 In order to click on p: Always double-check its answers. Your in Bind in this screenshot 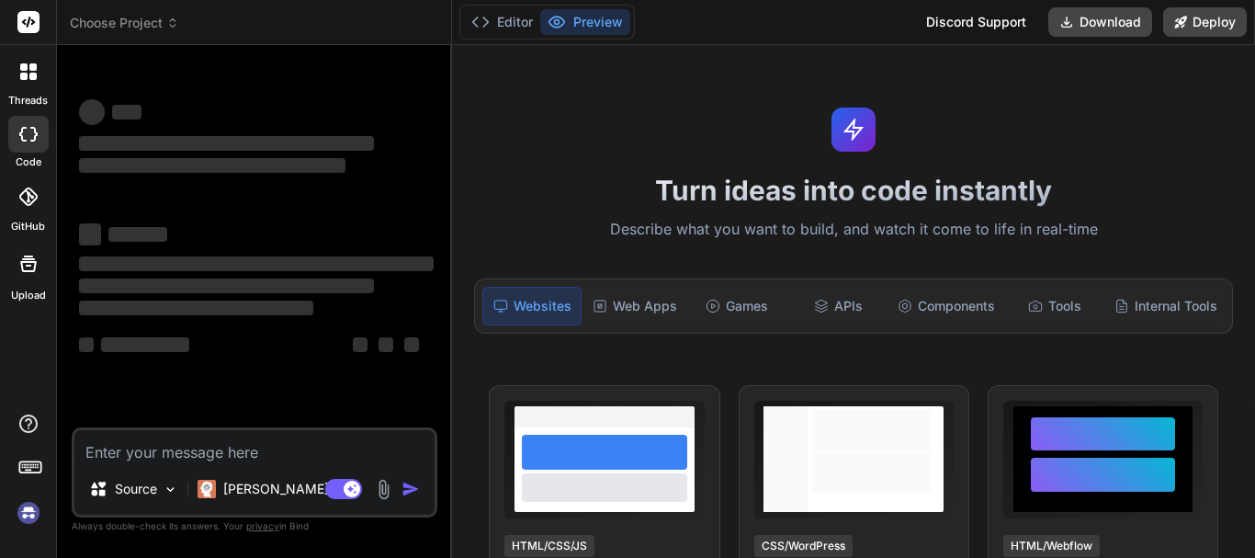, I will do `click(254, 525)`.